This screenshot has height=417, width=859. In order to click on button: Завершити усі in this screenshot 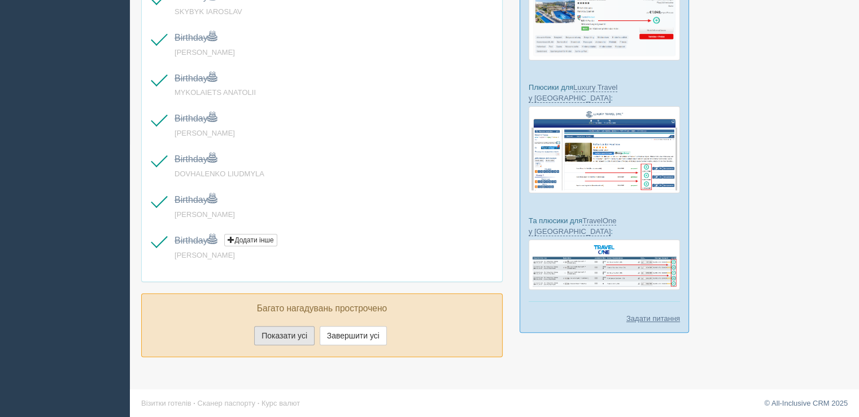, I will do `click(353, 336)`.